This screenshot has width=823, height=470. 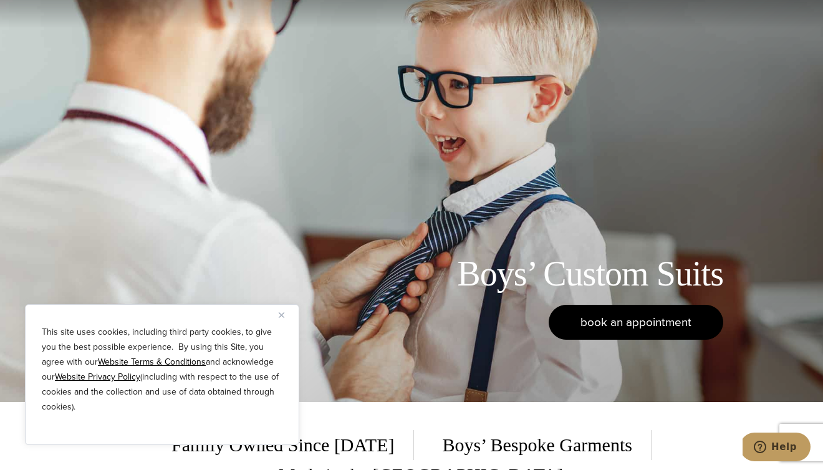 I want to click on span: Boys’ Bespoke Garments, so click(x=537, y=445).